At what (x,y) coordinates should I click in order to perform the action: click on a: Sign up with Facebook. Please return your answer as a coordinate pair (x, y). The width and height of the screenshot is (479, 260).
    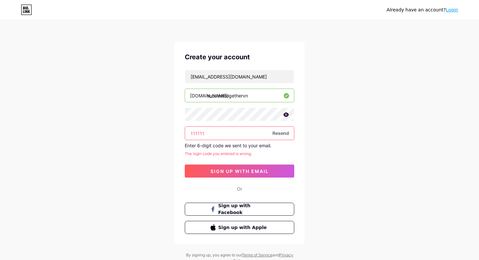
    Looking at the image, I should click on (240, 209).